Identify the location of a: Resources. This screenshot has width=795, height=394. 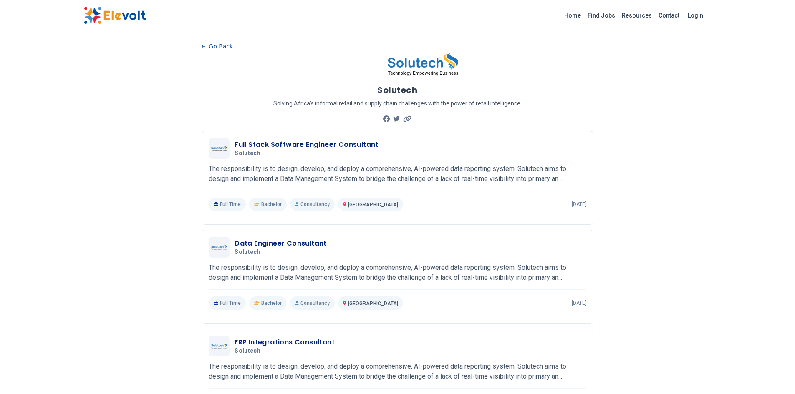
(637, 15).